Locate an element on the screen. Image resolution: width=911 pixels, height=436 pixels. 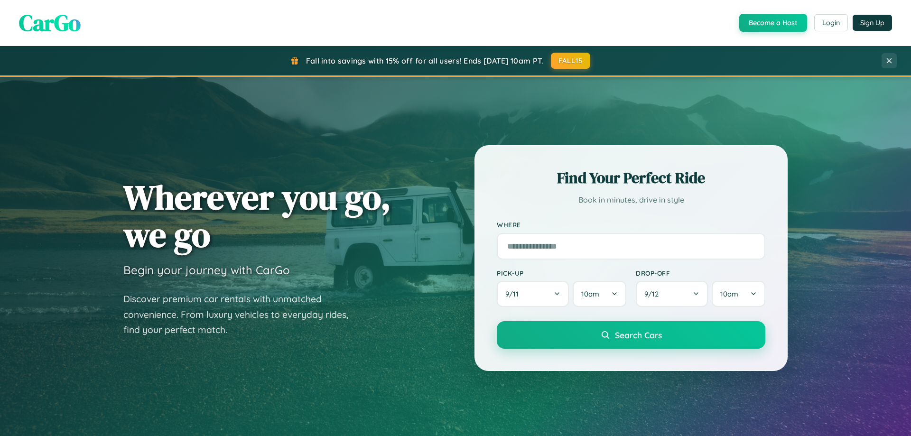
button: 9/12 is located at coordinates (672, 294).